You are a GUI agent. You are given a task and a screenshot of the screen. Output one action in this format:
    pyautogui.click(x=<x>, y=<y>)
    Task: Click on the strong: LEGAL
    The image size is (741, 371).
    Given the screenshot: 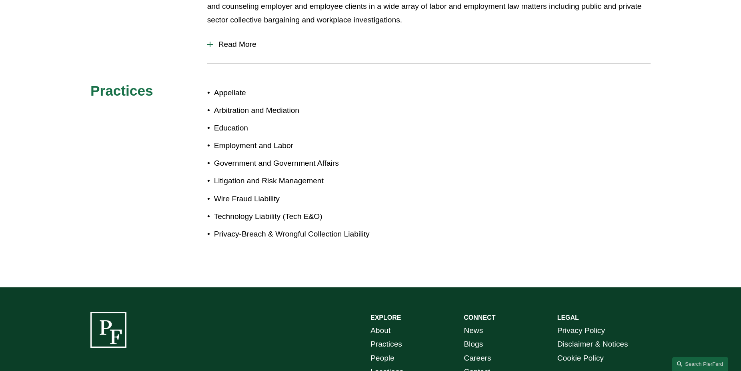 What is the action you would take?
    pyautogui.click(x=568, y=317)
    